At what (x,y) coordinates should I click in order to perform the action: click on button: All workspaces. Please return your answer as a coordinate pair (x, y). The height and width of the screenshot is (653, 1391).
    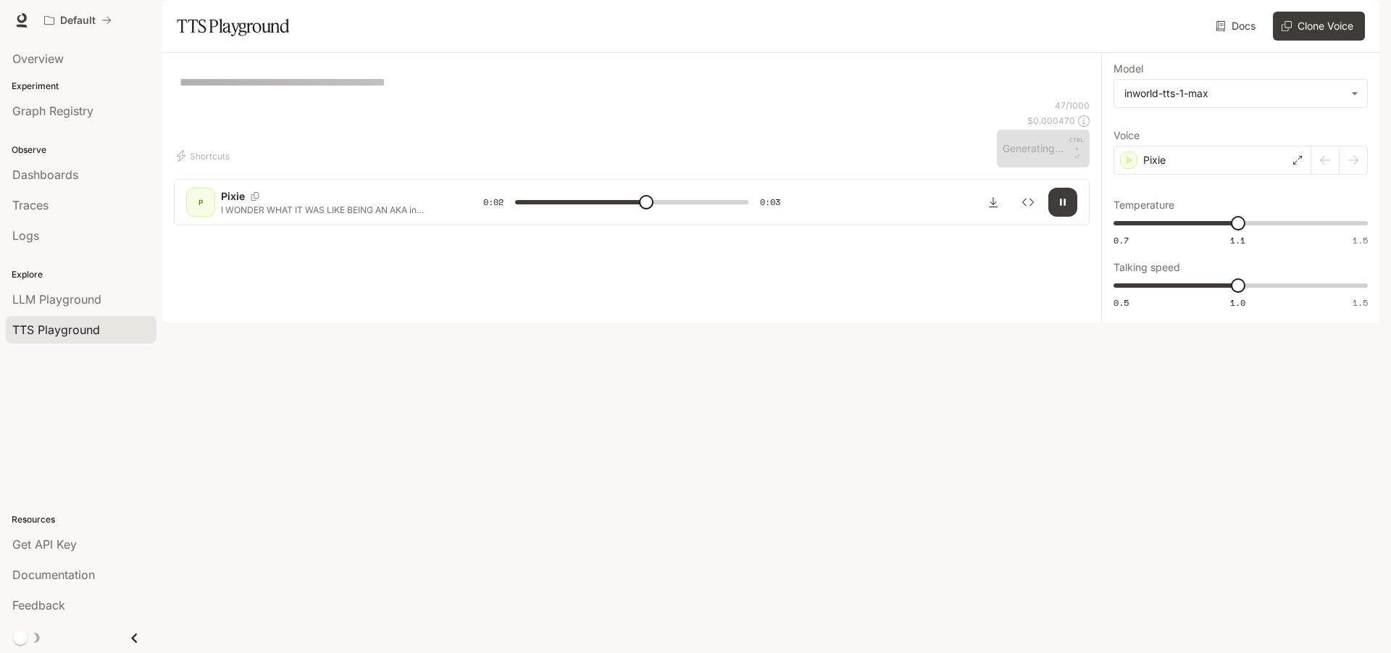
    Looking at the image, I should click on (77, 20).